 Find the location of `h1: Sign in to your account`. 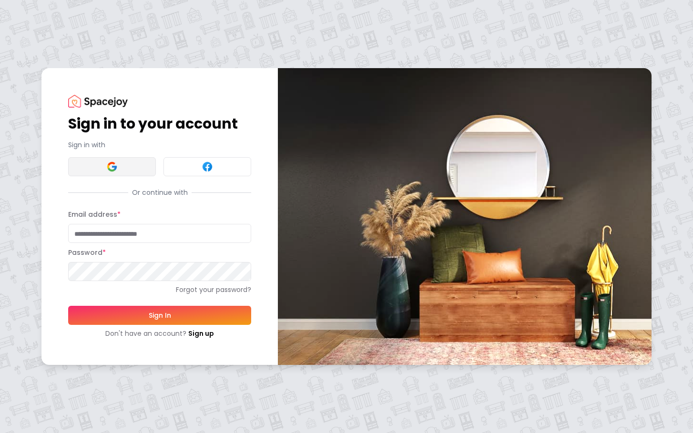

h1: Sign in to your account is located at coordinates (160, 124).